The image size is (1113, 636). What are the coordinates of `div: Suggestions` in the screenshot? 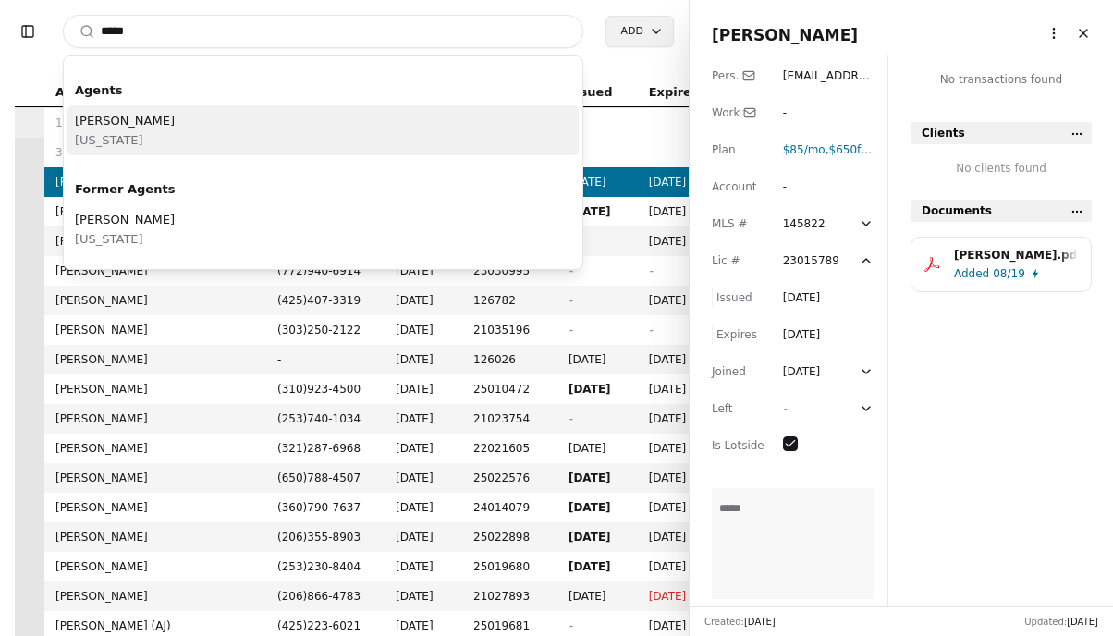 It's located at (323, 170).